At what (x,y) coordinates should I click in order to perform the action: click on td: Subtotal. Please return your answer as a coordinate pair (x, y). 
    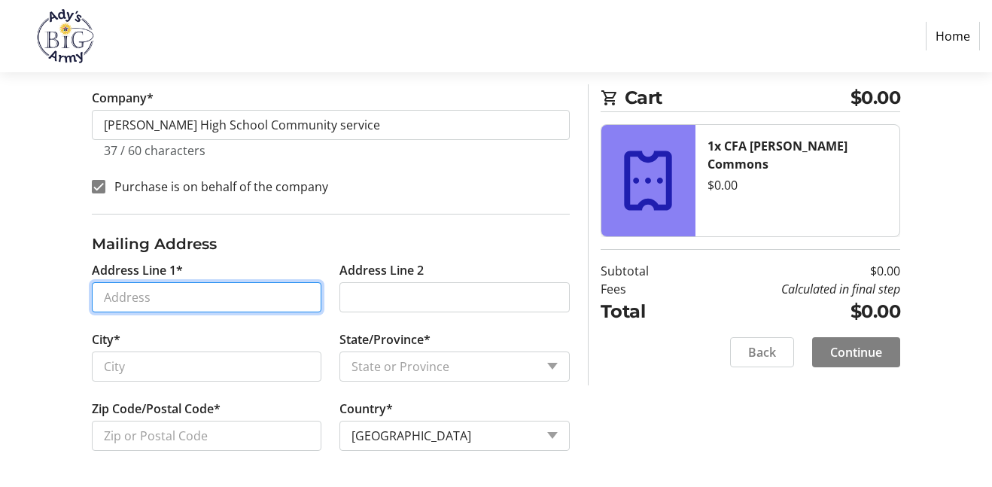
    Looking at the image, I should click on (644, 271).